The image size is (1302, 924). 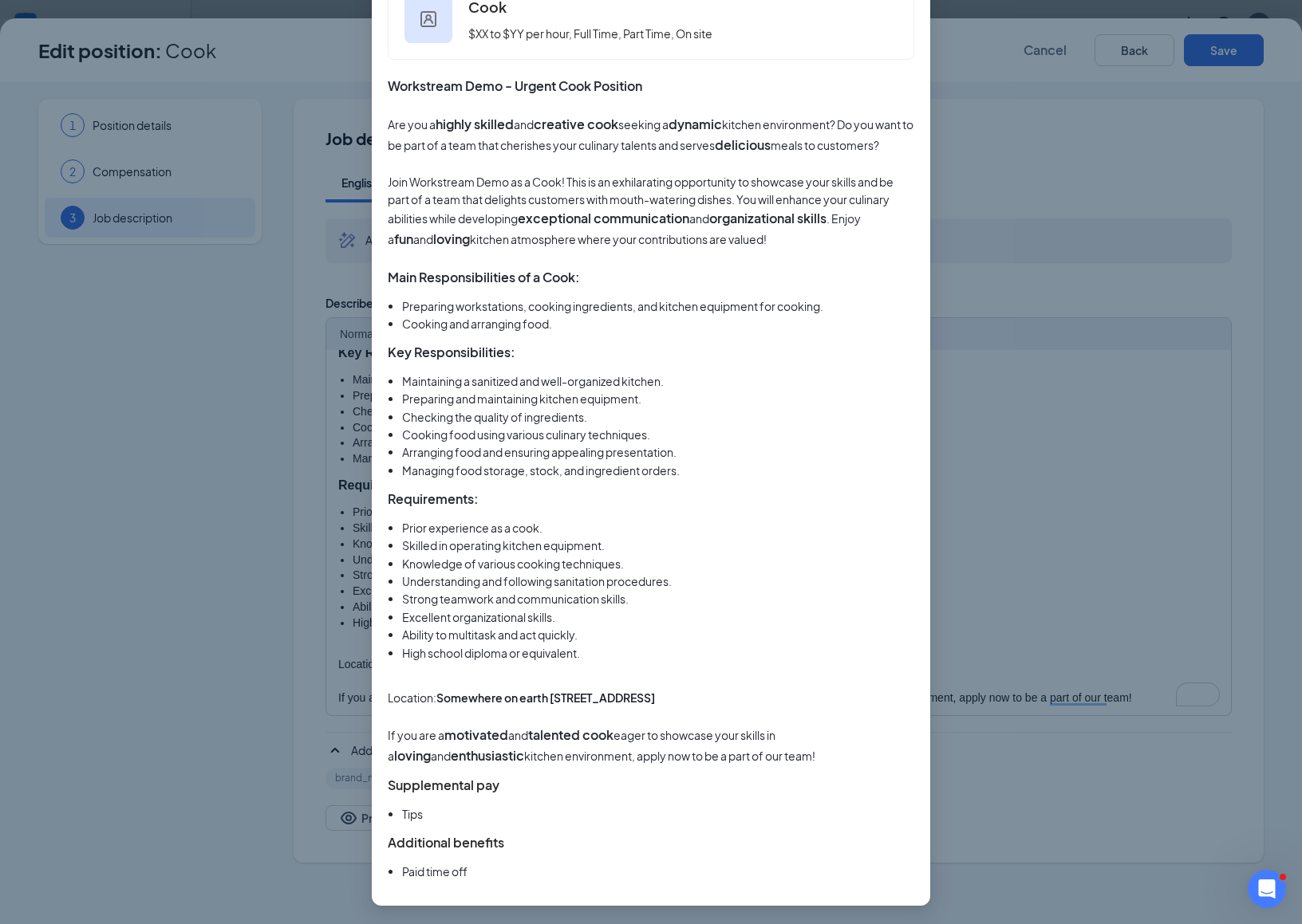 I want to click on li: High school diploma or equivalent., so click(x=658, y=653).